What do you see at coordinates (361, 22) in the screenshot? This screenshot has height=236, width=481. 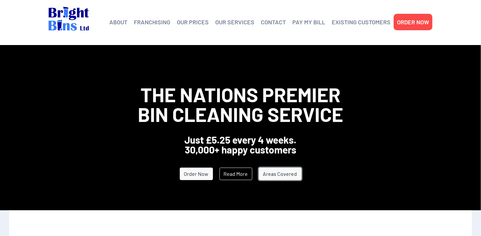 I see `a: EXISTING CUSTOMERS` at bounding box center [361, 22].